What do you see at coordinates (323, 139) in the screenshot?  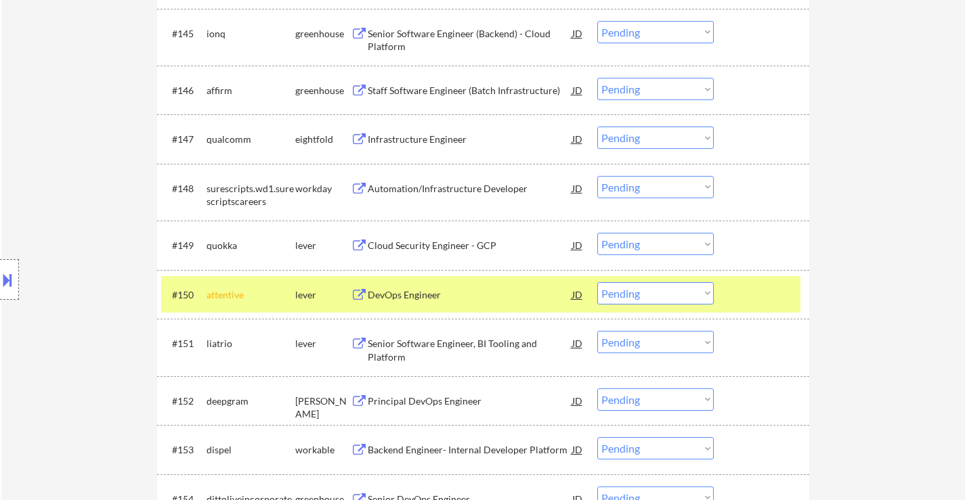 I see `div: eightfold` at bounding box center [323, 139].